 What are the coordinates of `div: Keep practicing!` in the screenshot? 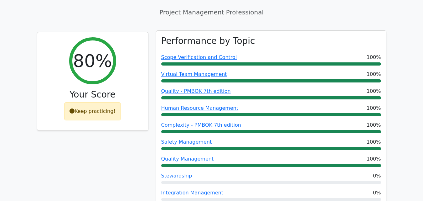 It's located at (92, 111).